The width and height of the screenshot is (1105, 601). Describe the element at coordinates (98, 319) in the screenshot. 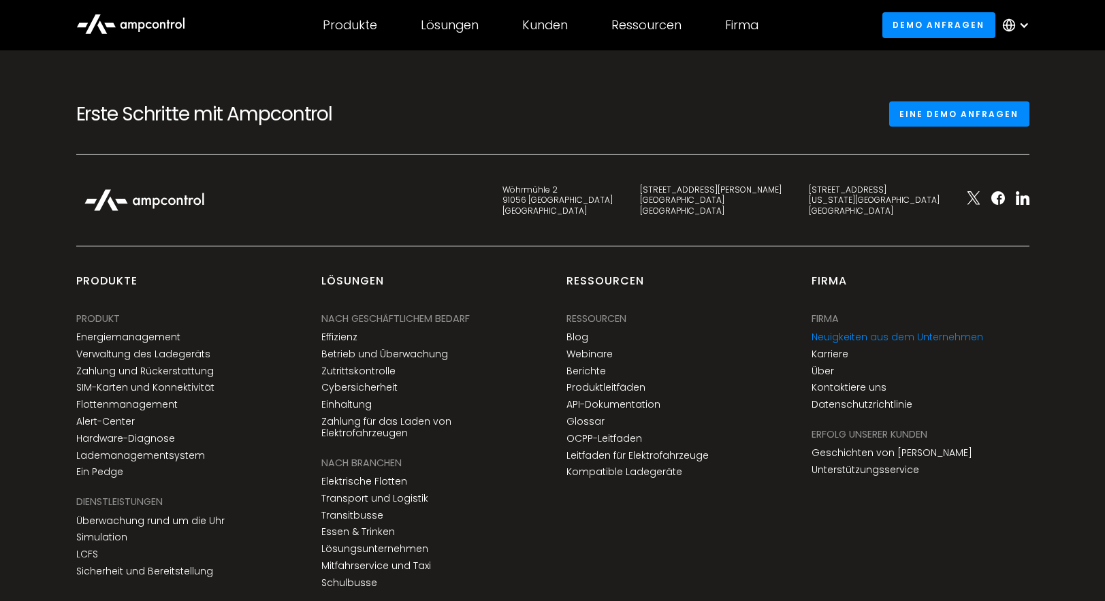

I see `div: PRODUKT` at that location.